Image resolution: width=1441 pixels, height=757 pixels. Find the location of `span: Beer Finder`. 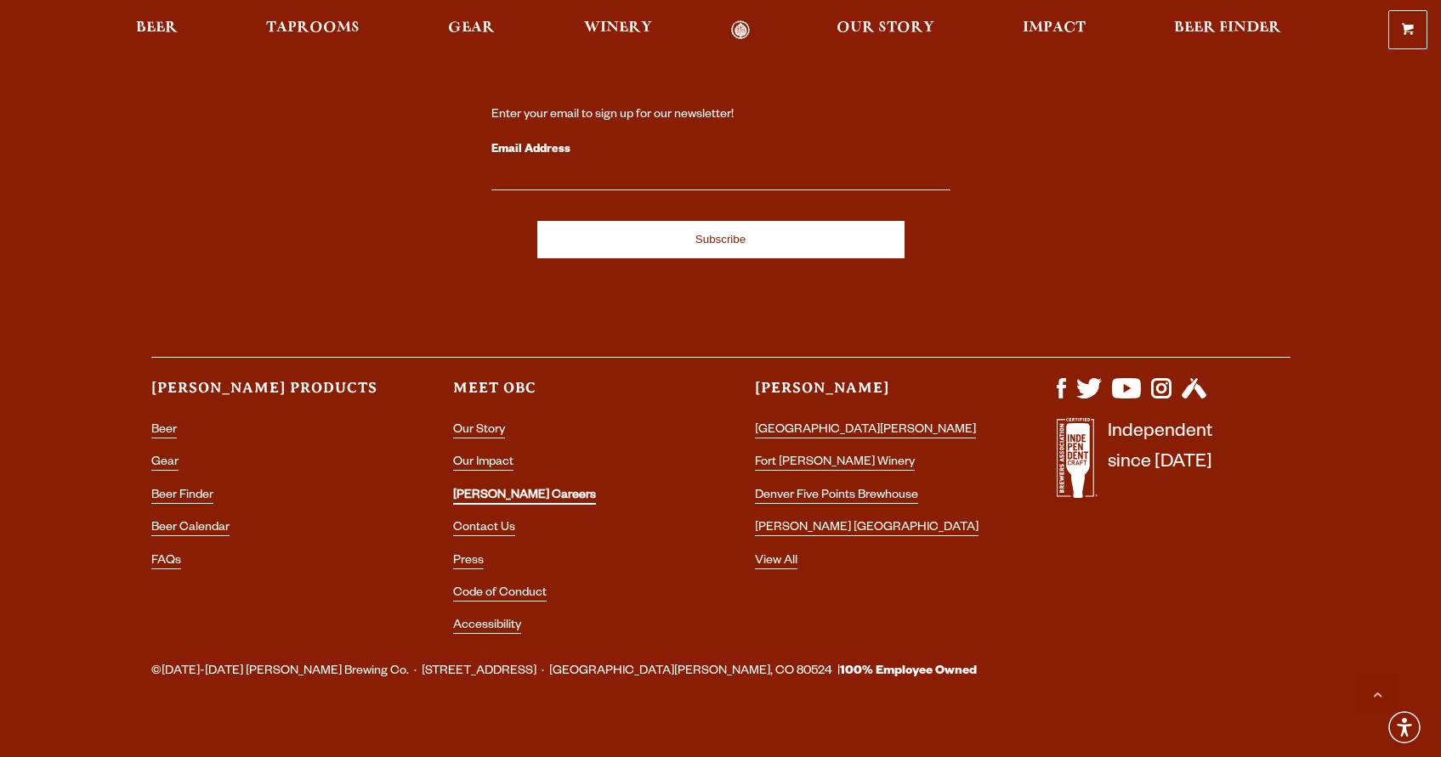

span: Beer Finder is located at coordinates (1227, 28).